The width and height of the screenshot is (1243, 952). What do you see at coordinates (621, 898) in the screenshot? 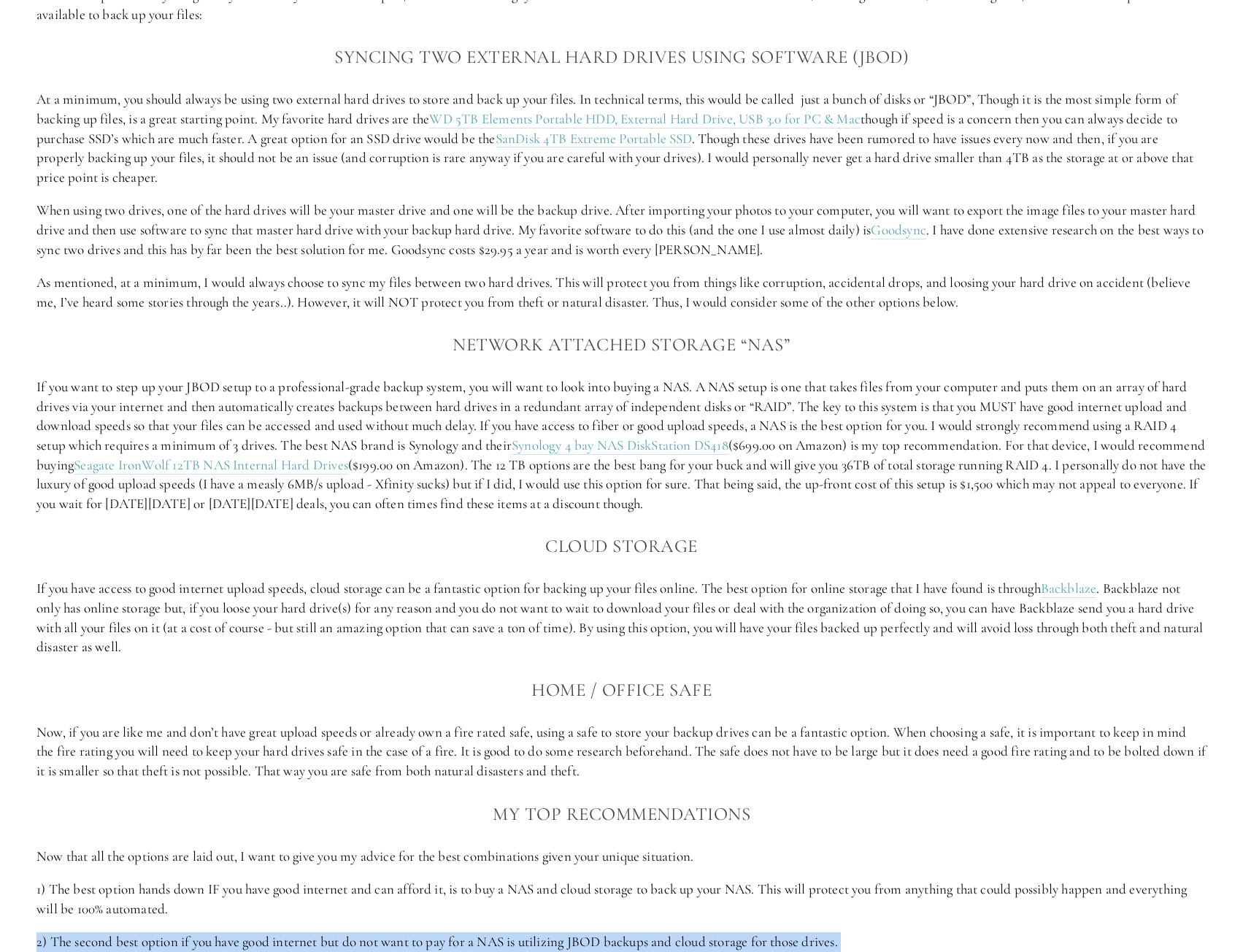
I see `p: 1) The best option hands down IF you have good internet and can afford it, is to buy a NAS and cl...` at bounding box center [621, 898].